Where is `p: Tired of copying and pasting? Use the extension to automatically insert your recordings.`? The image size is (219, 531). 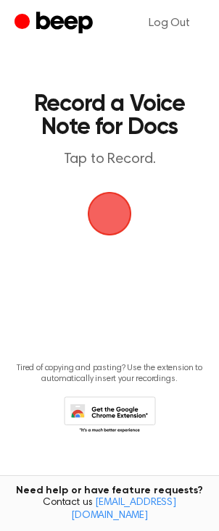
p: Tired of copying and pasting? Use the extension to automatically insert your recordings. is located at coordinates (109, 374).